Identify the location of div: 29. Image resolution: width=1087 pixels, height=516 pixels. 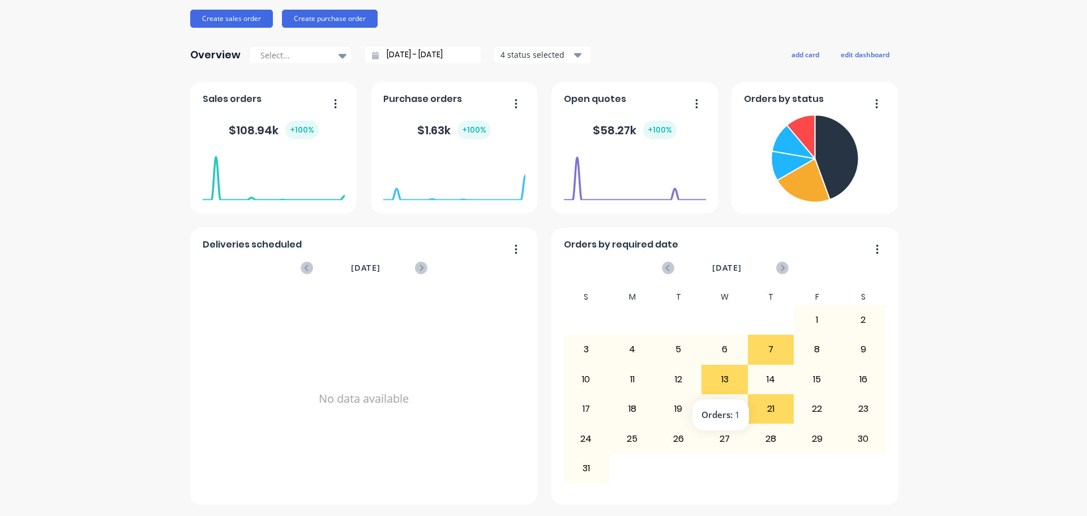
(817, 438).